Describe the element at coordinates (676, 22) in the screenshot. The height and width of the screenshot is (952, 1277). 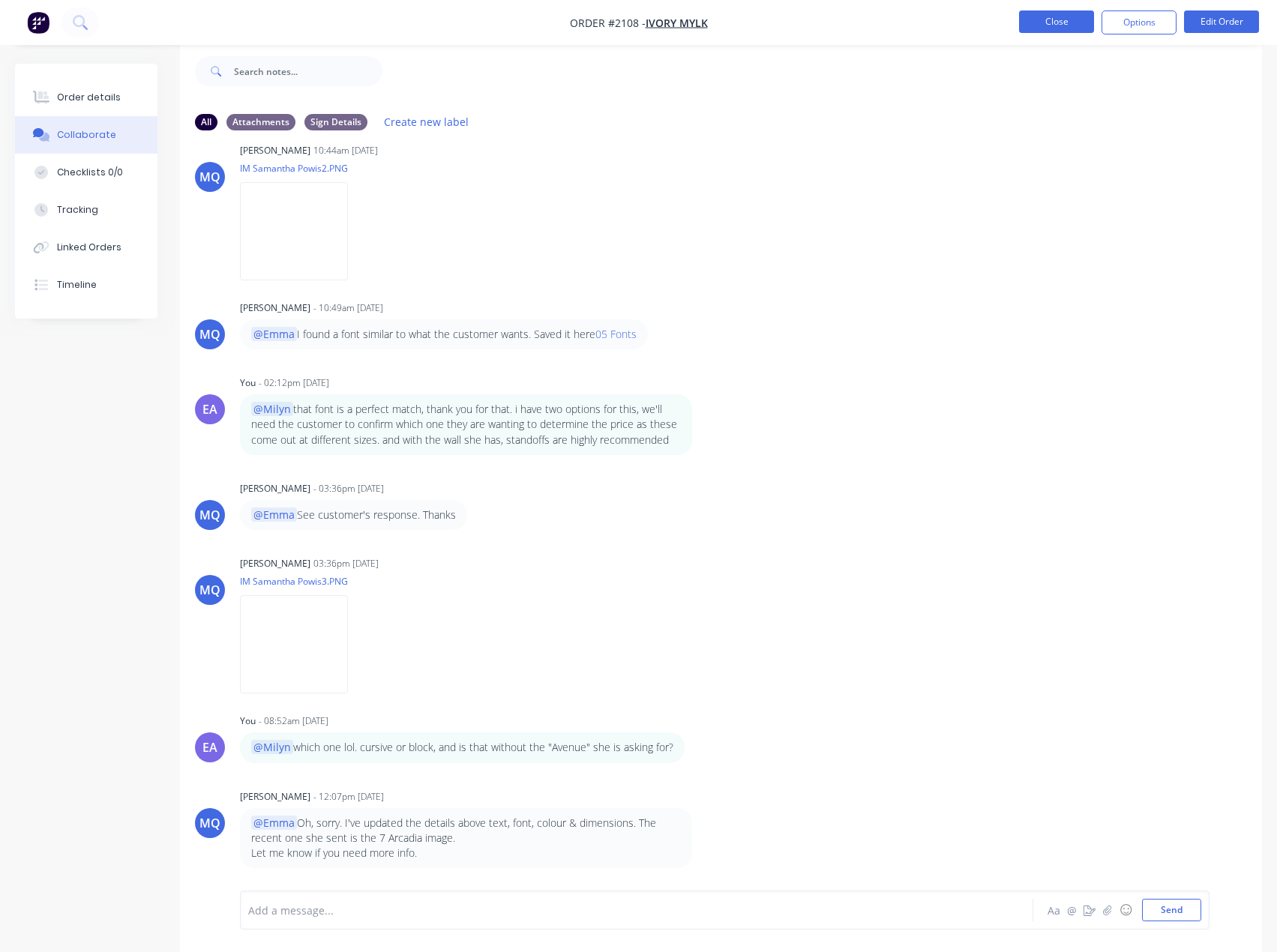
I see `a: Ivory Mylk` at that location.